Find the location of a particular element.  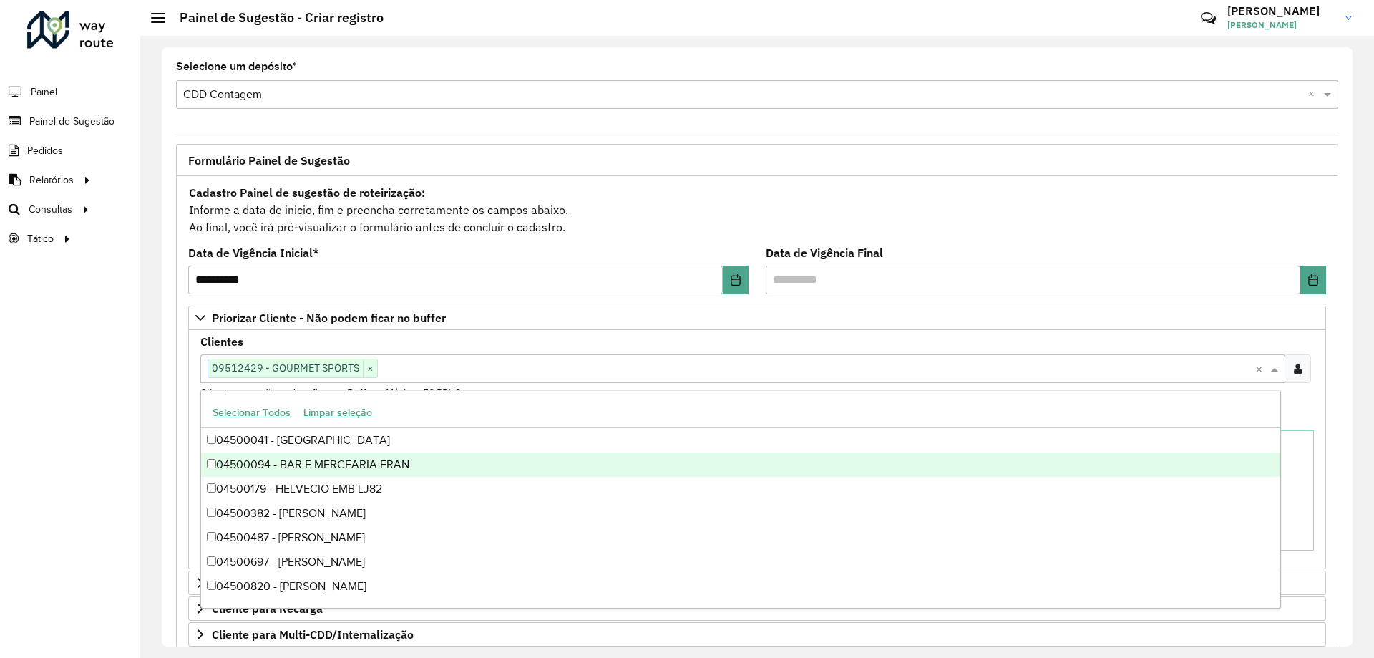

label: Data de Vigência Final is located at coordinates (824, 253).